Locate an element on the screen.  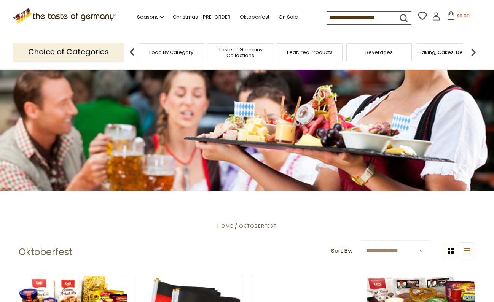
img: next arrow is located at coordinates (474, 52).